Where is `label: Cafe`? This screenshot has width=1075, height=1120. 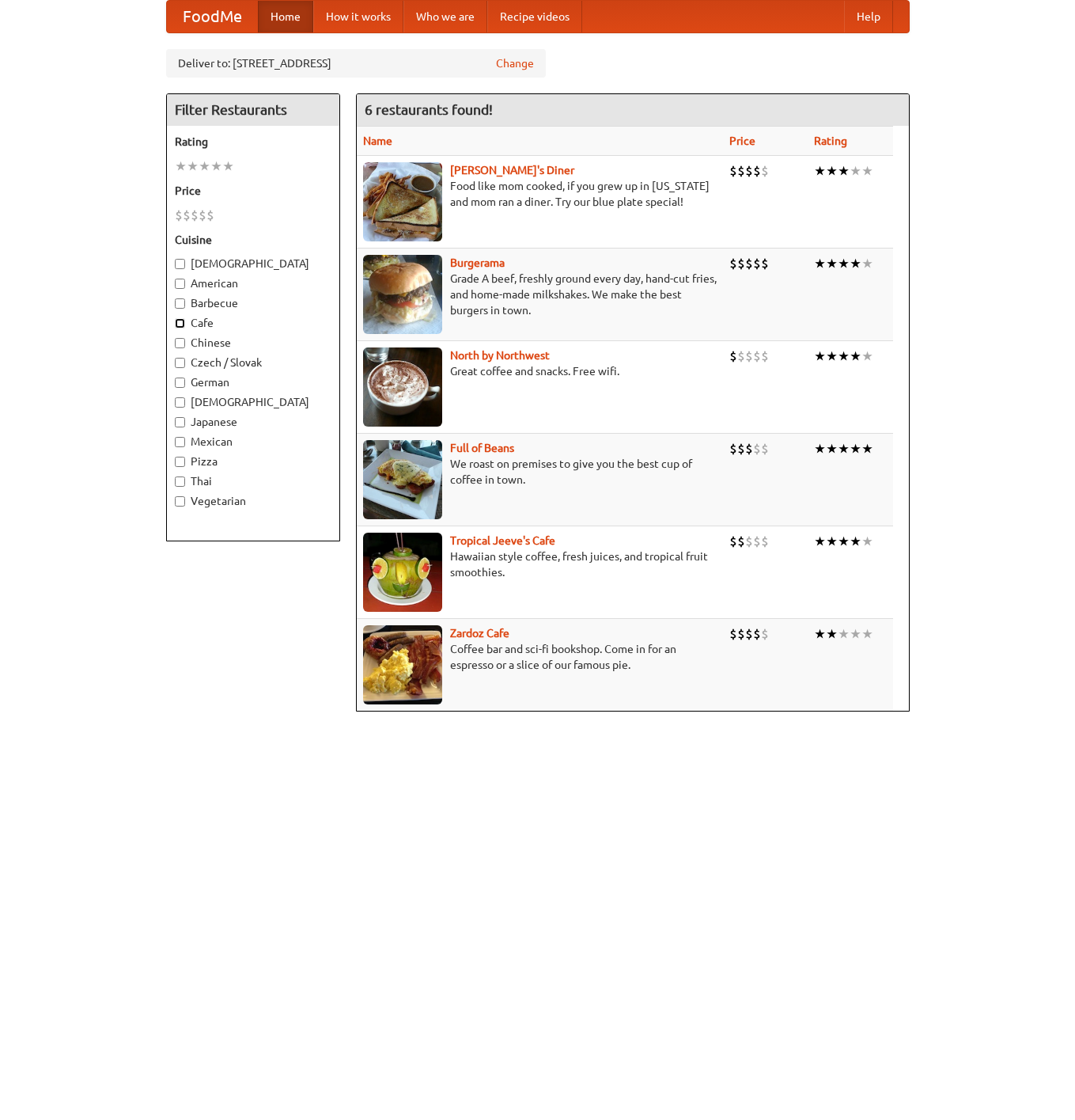 label: Cafe is located at coordinates (253, 323).